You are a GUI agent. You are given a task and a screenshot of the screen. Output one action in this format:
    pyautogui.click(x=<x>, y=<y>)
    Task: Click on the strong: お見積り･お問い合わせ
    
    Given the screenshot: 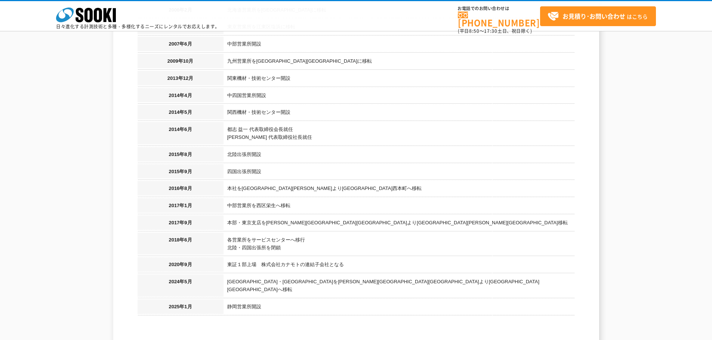 What is the action you would take?
    pyautogui.click(x=594, y=16)
    